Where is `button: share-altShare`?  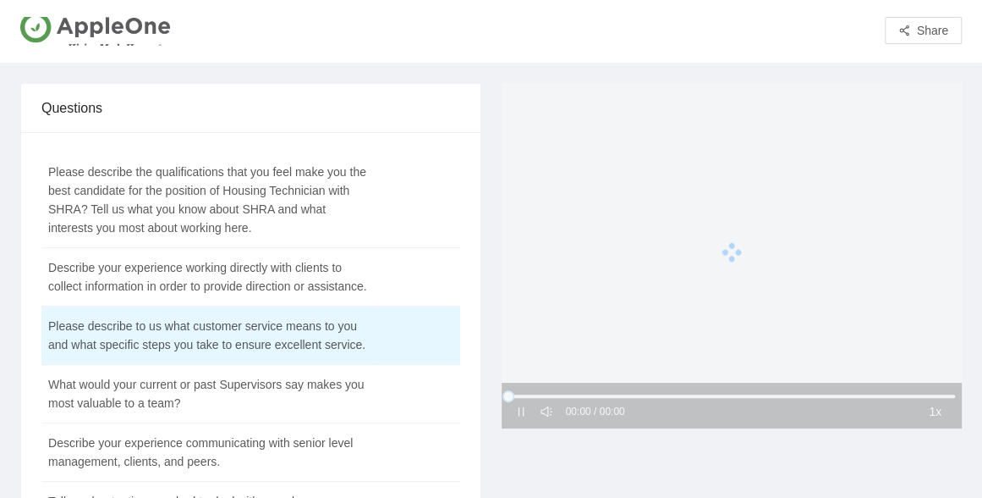 button: share-altShare is located at coordinates (923, 30).